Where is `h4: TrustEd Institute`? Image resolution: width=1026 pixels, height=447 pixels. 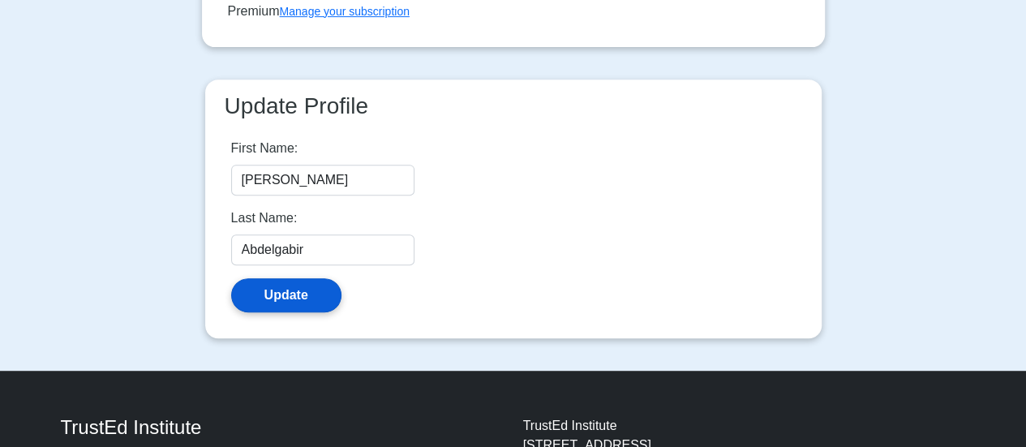
h4: TrustEd Institute is located at coordinates (282, 427).